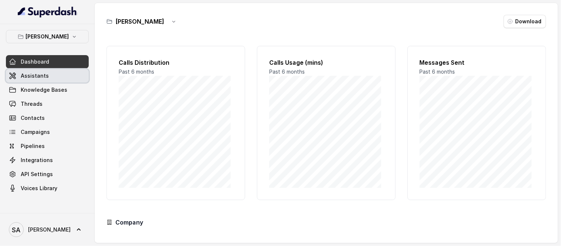 The image size is (561, 246). What do you see at coordinates (47, 104) in the screenshot?
I see `a: Threads` at bounding box center [47, 104].